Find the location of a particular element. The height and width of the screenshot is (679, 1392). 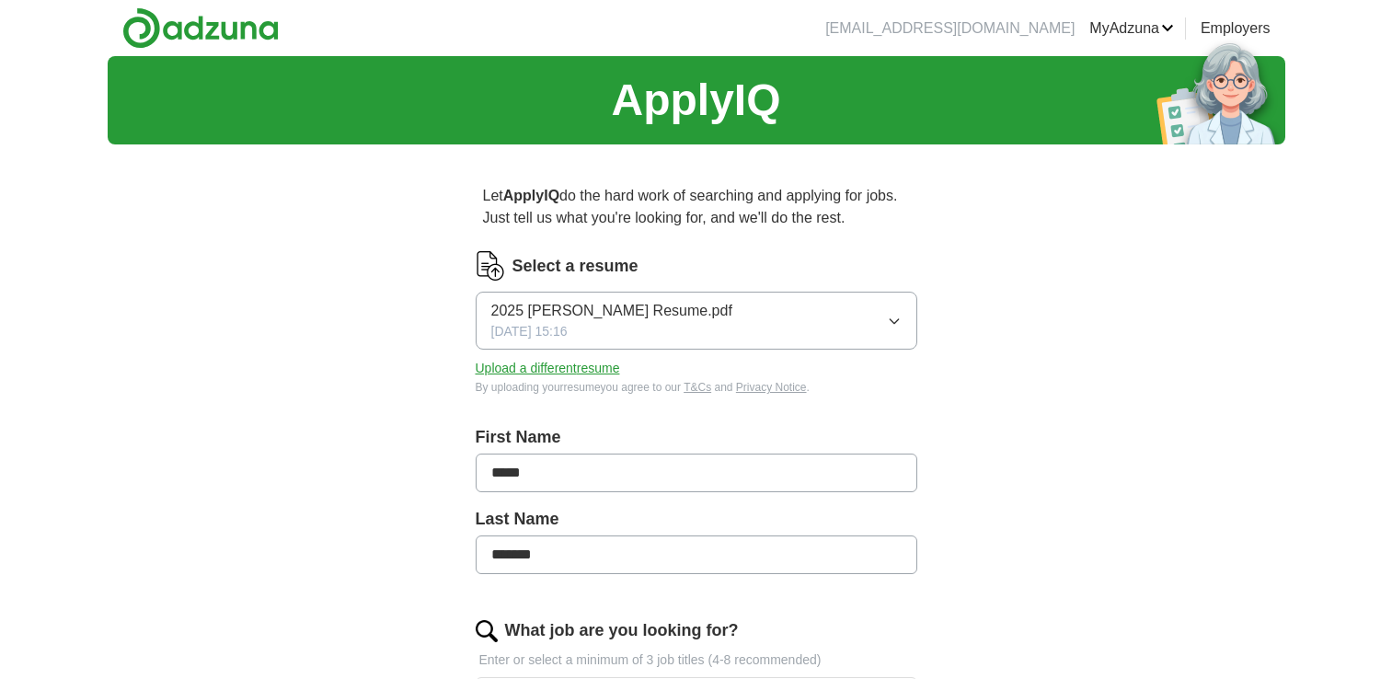

img: search.png is located at coordinates (487, 631).